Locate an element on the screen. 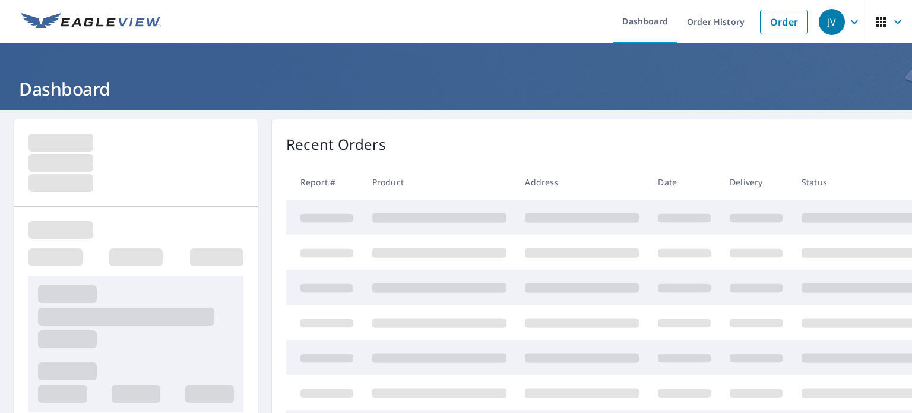  div: JV is located at coordinates (832, 22).